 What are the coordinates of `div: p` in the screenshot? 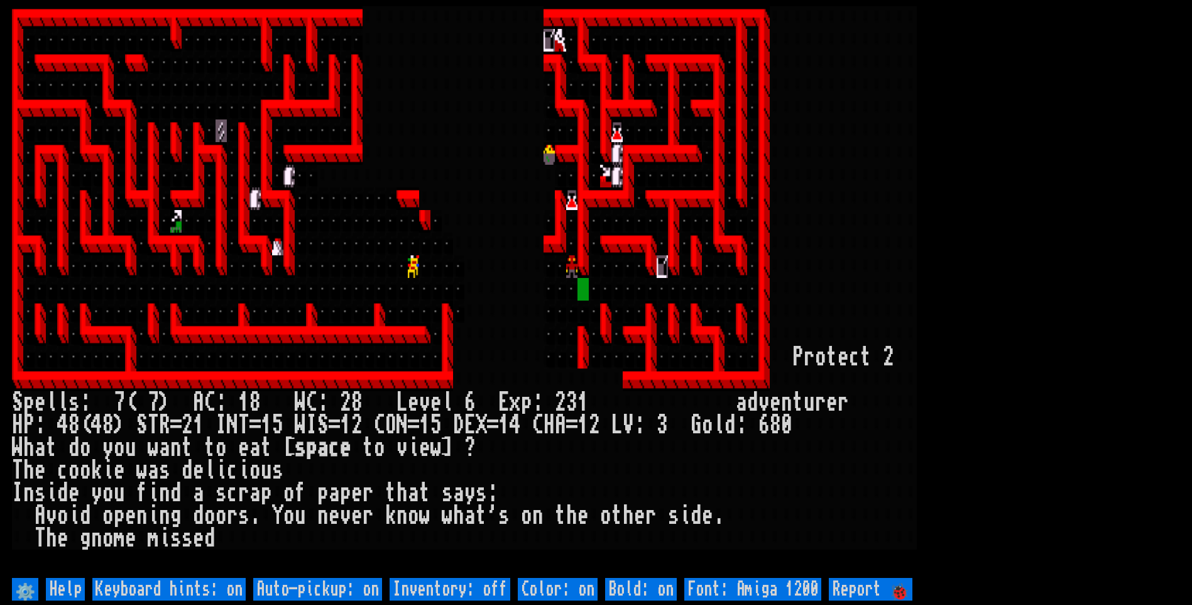 It's located at (266, 493).